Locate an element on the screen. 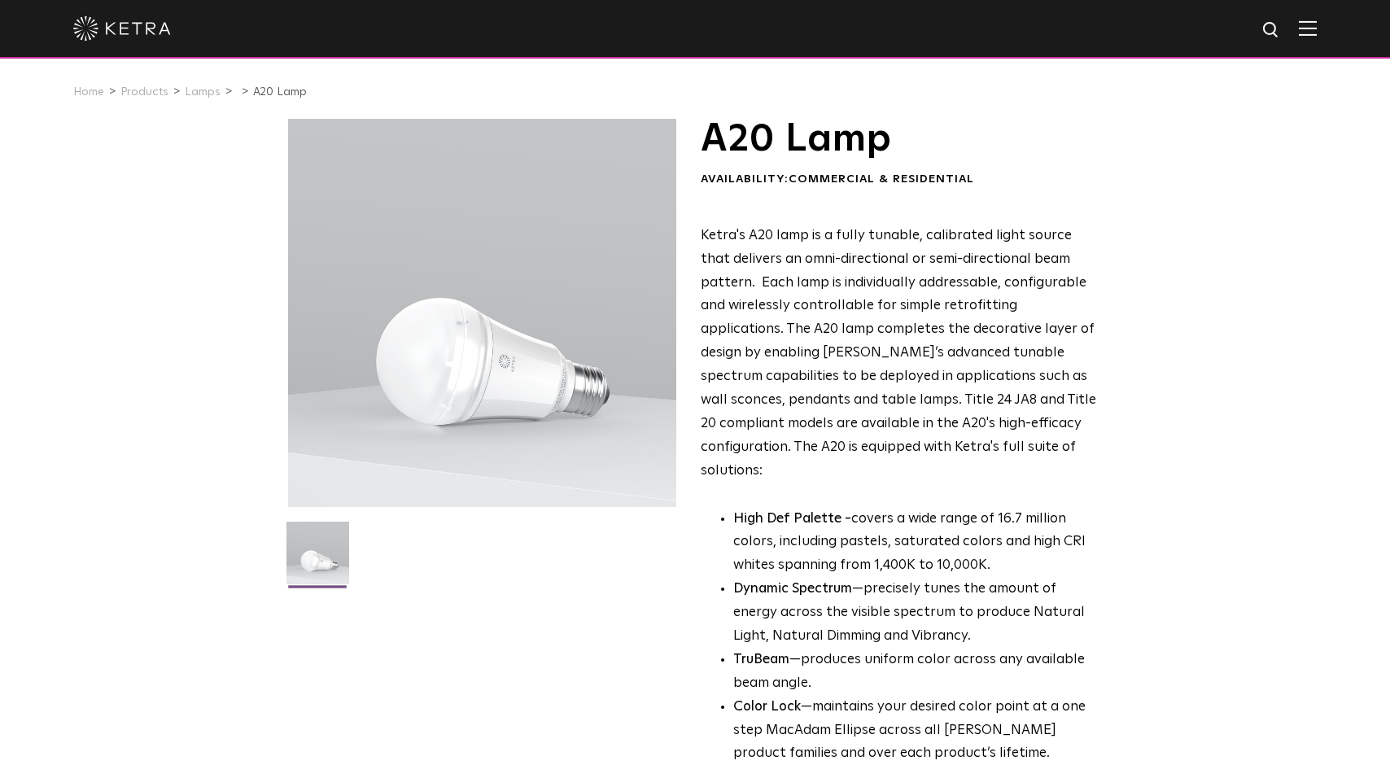 Image resolution: width=1390 pixels, height=778 pixels. div: Availability: is located at coordinates (899, 180).